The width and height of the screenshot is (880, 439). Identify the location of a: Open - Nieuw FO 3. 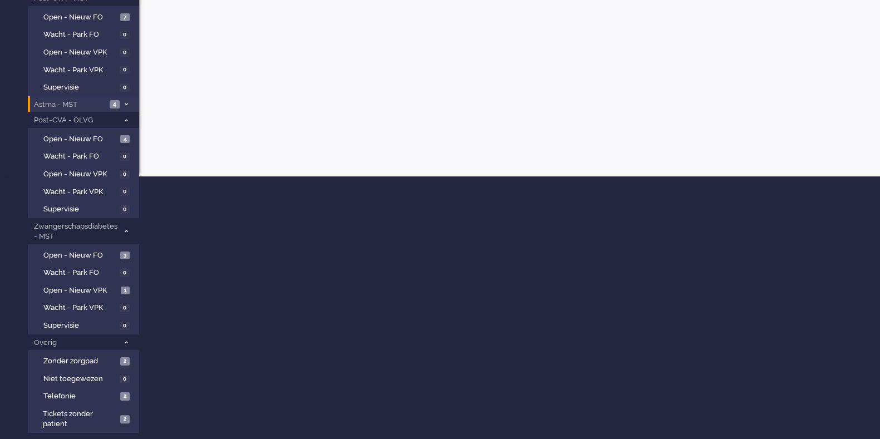
(85, 255).